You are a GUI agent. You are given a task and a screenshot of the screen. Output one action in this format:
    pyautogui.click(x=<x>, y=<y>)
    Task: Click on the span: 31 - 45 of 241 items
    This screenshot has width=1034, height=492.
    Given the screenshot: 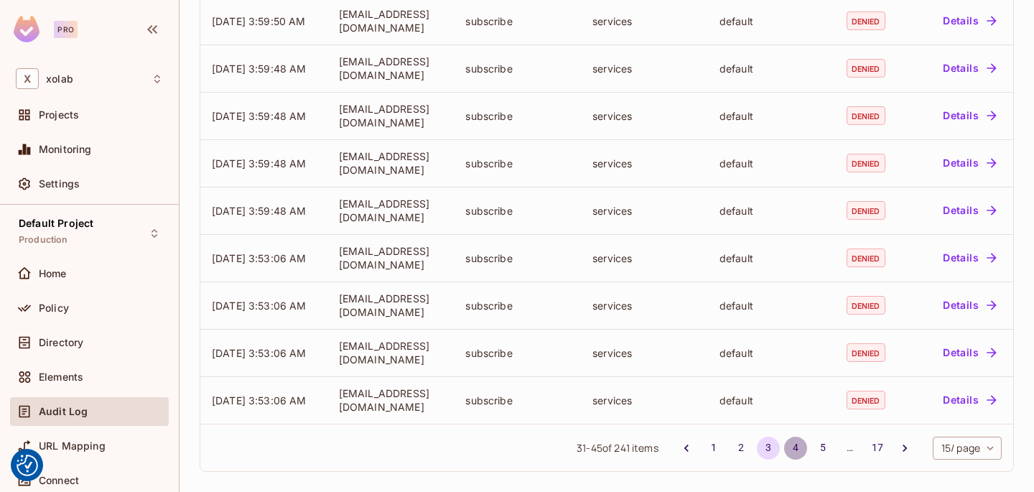 What is the action you would take?
    pyautogui.click(x=617, y=448)
    